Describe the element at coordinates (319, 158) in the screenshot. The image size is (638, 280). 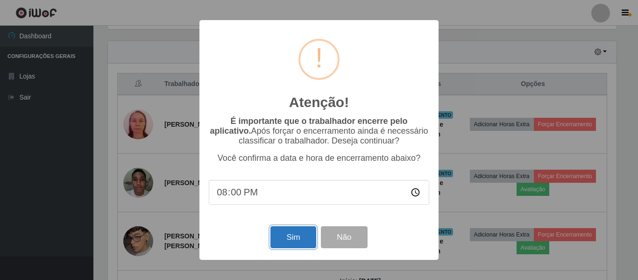
I see `p: Você confirma a data e hora de encerramento abaixo?` at that location.